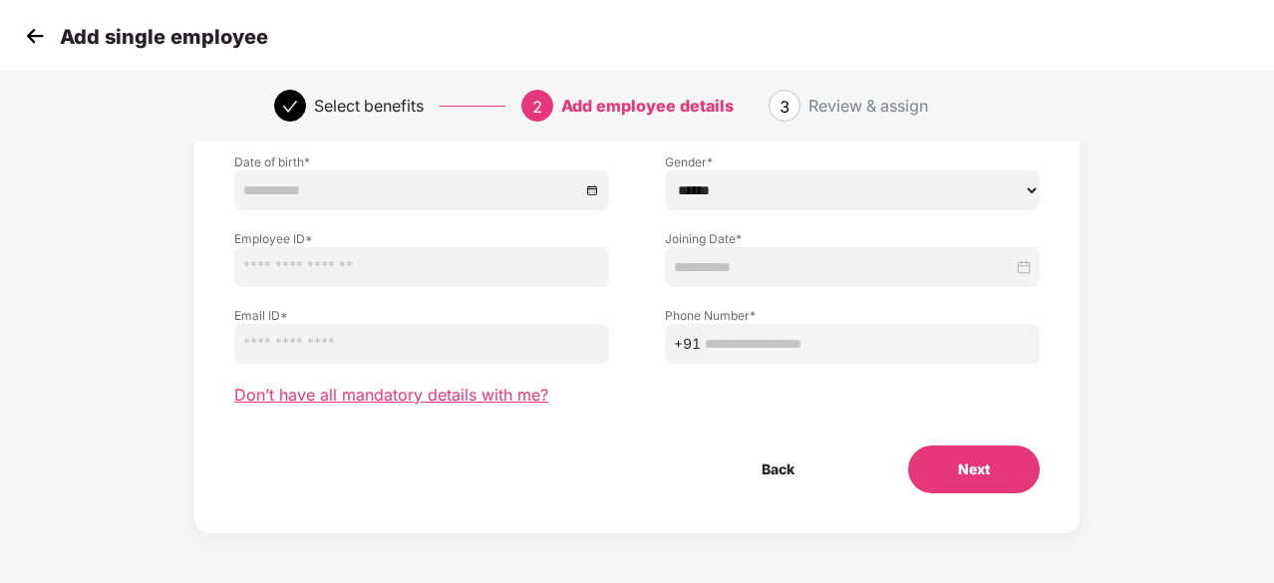 The height and width of the screenshot is (583, 1274). Describe the element at coordinates (647, 106) in the screenshot. I see `div: Add employee details` at that location.